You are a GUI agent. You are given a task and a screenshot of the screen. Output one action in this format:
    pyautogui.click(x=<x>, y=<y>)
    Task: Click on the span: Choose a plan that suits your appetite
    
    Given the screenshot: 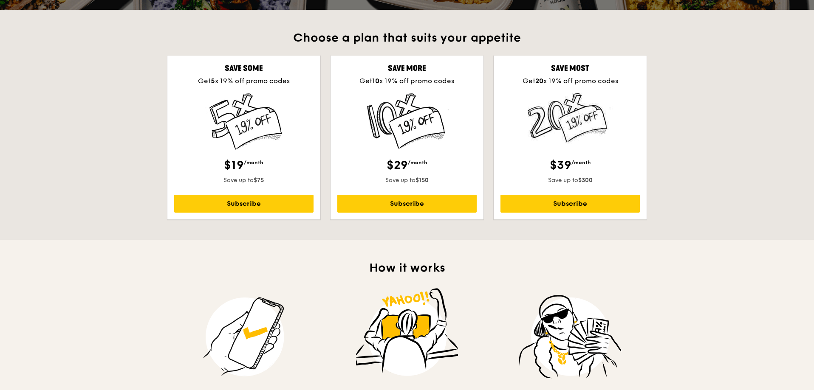 What is the action you would take?
    pyautogui.click(x=407, y=38)
    